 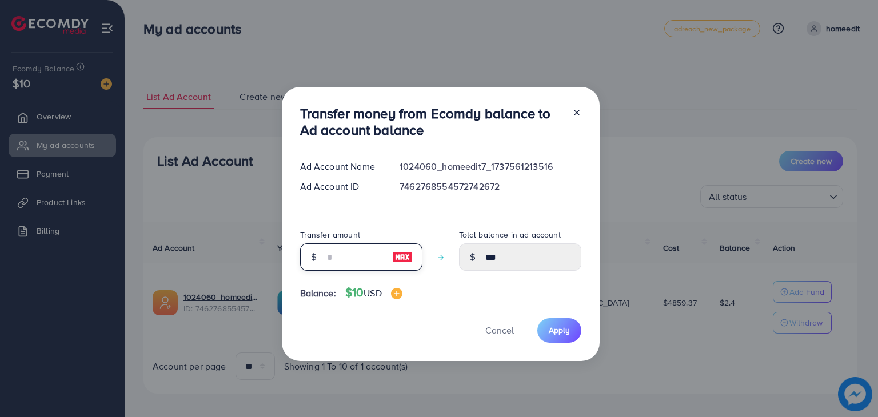 I want to click on label: Transfer amount, so click(x=330, y=235).